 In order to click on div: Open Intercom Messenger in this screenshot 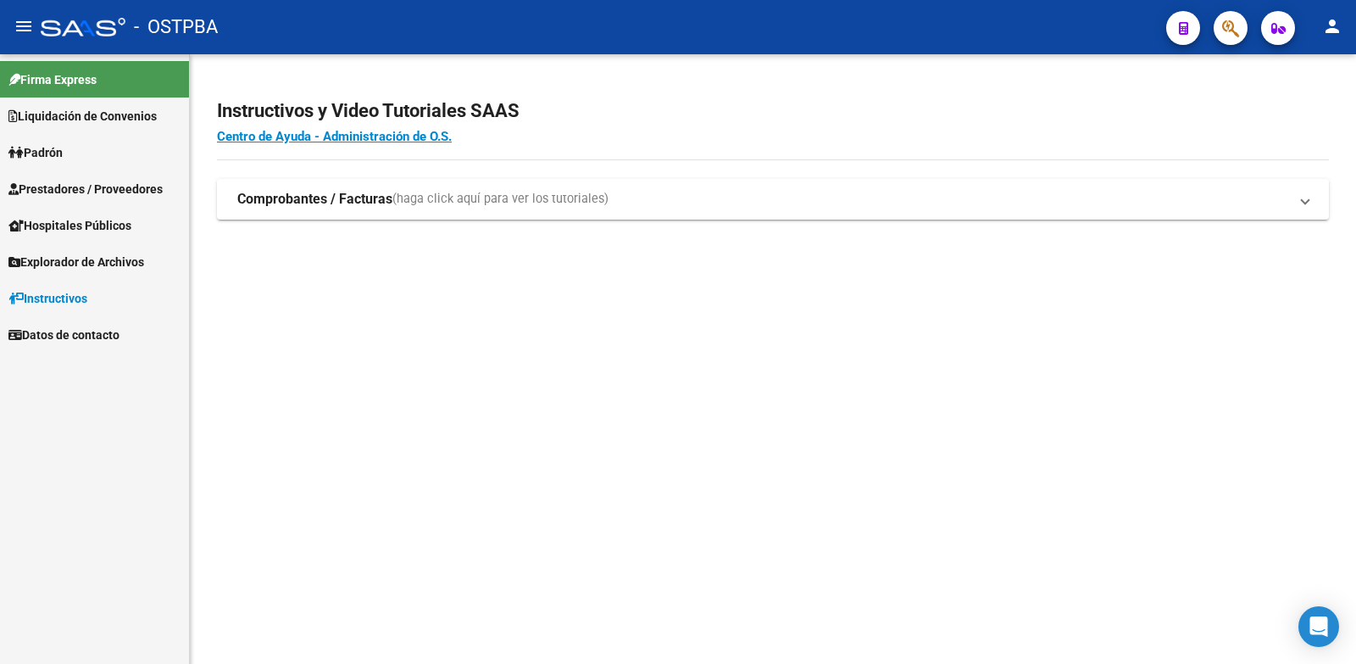, I will do `click(1319, 626)`.